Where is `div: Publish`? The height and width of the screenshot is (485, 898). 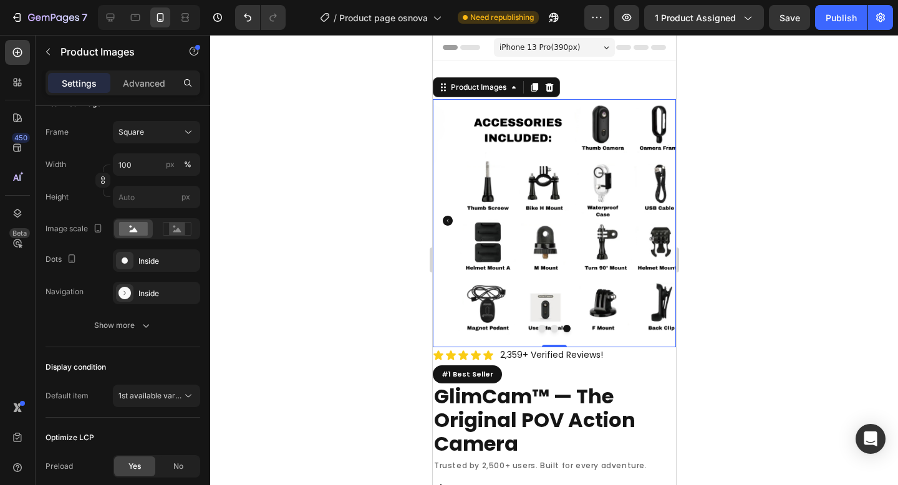
div: Publish is located at coordinates (841, 17).